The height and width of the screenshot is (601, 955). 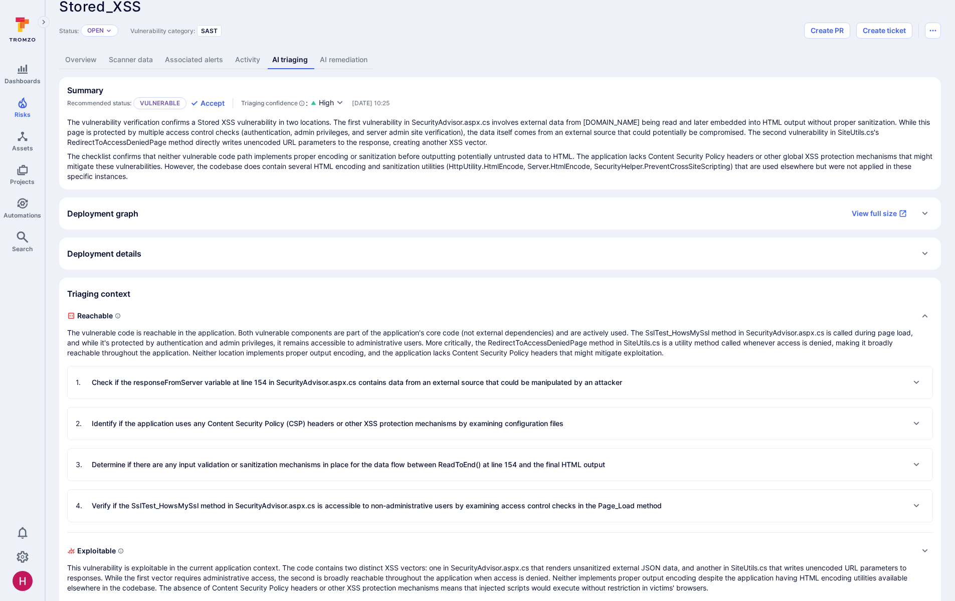 I want to click on p: The checklist confirms that neither vulnerable code path implements proper encoding or sanitizati..., so click(x=500, y=166).